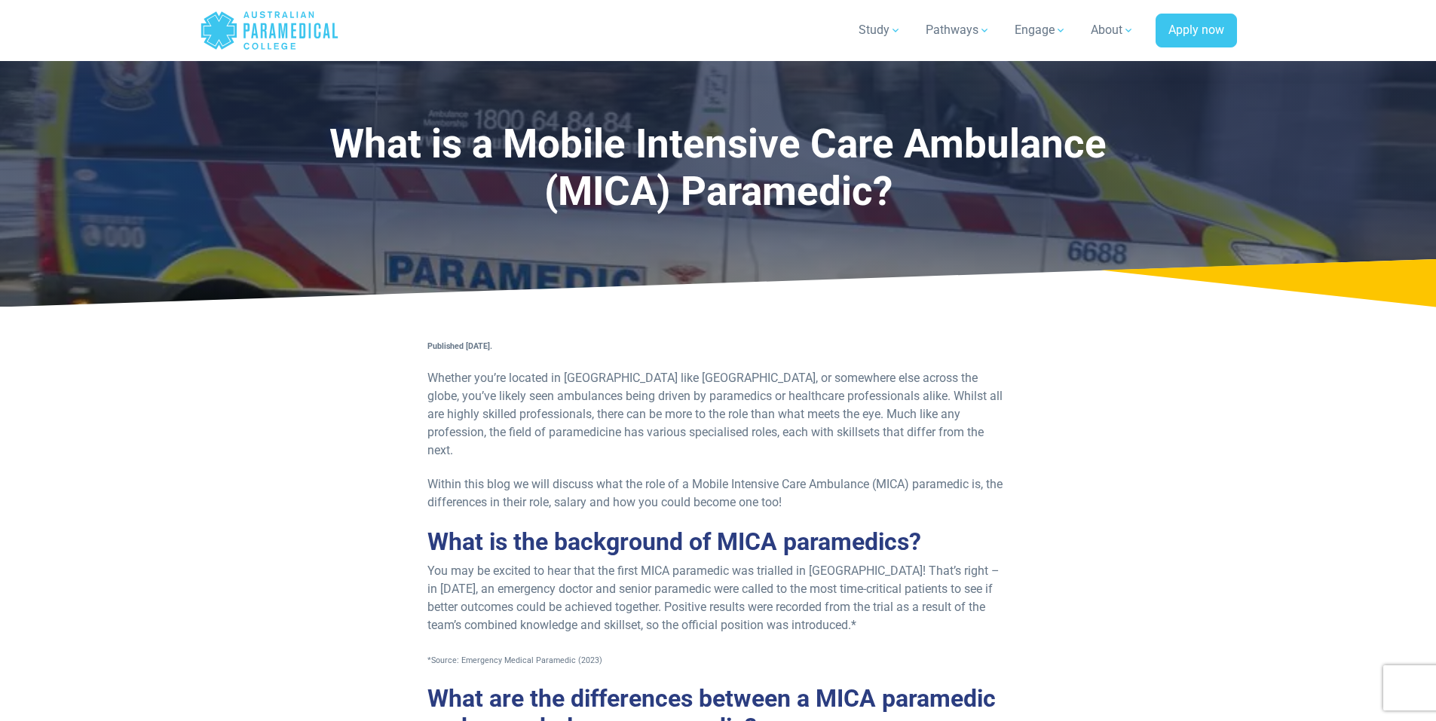 This screenshot has height=721, width=1436. Describe the element at coordinates (515, 660) in the screenshot. I see `span: *Source: Emergency Medical Paramedic (2023)` at that location.